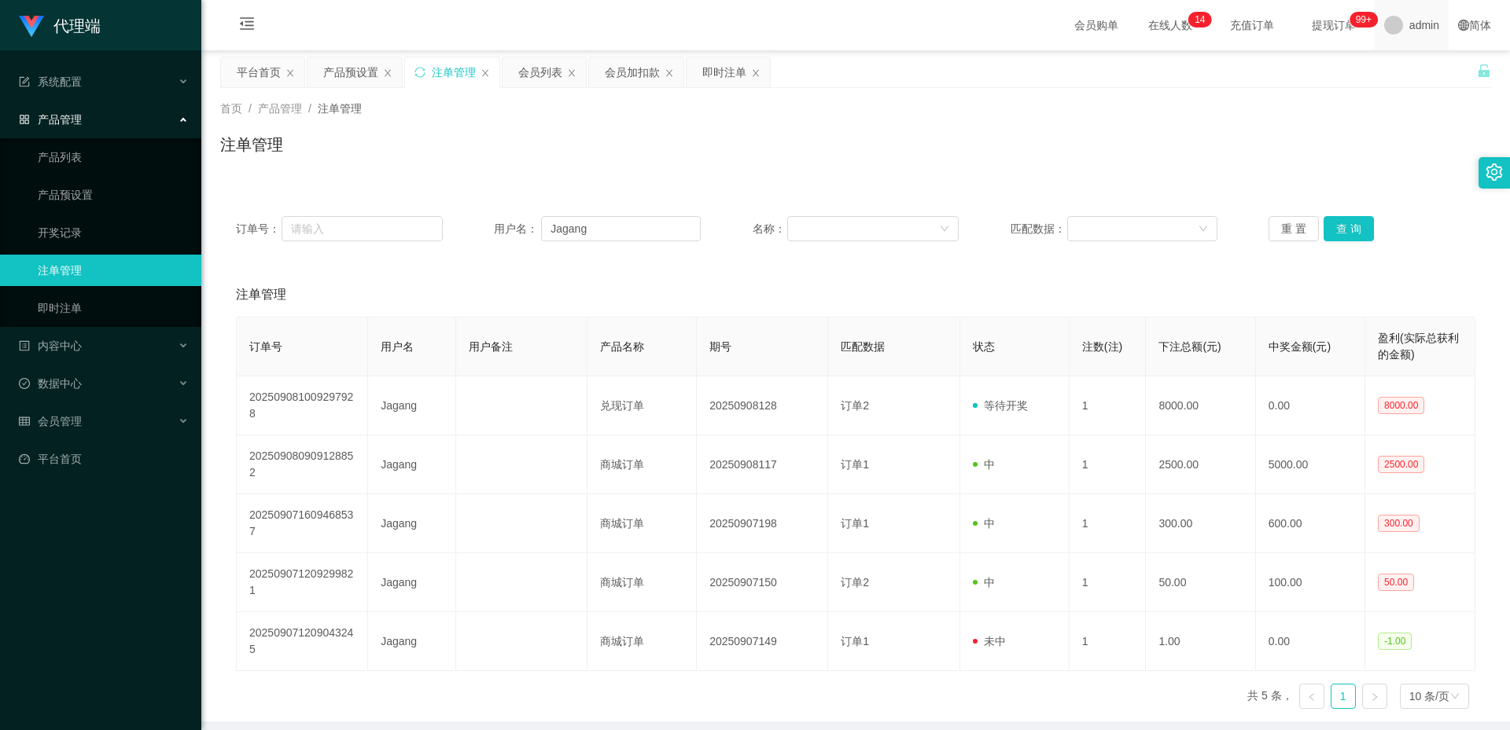  What do you see at coordinates (1455, 697) in the screenshot?
I see `i: 图标: down` at bounding box center [1455, 697].